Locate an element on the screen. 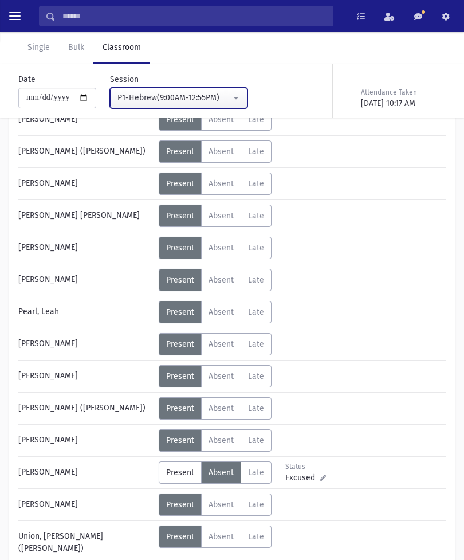  div: Status is located at coordinates (311, 467).